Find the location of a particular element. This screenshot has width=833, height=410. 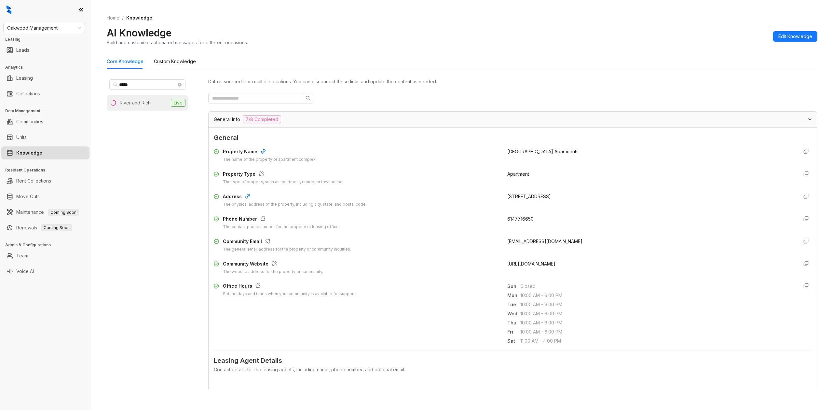

li: Move Outs is located at coordinates (45, 197).